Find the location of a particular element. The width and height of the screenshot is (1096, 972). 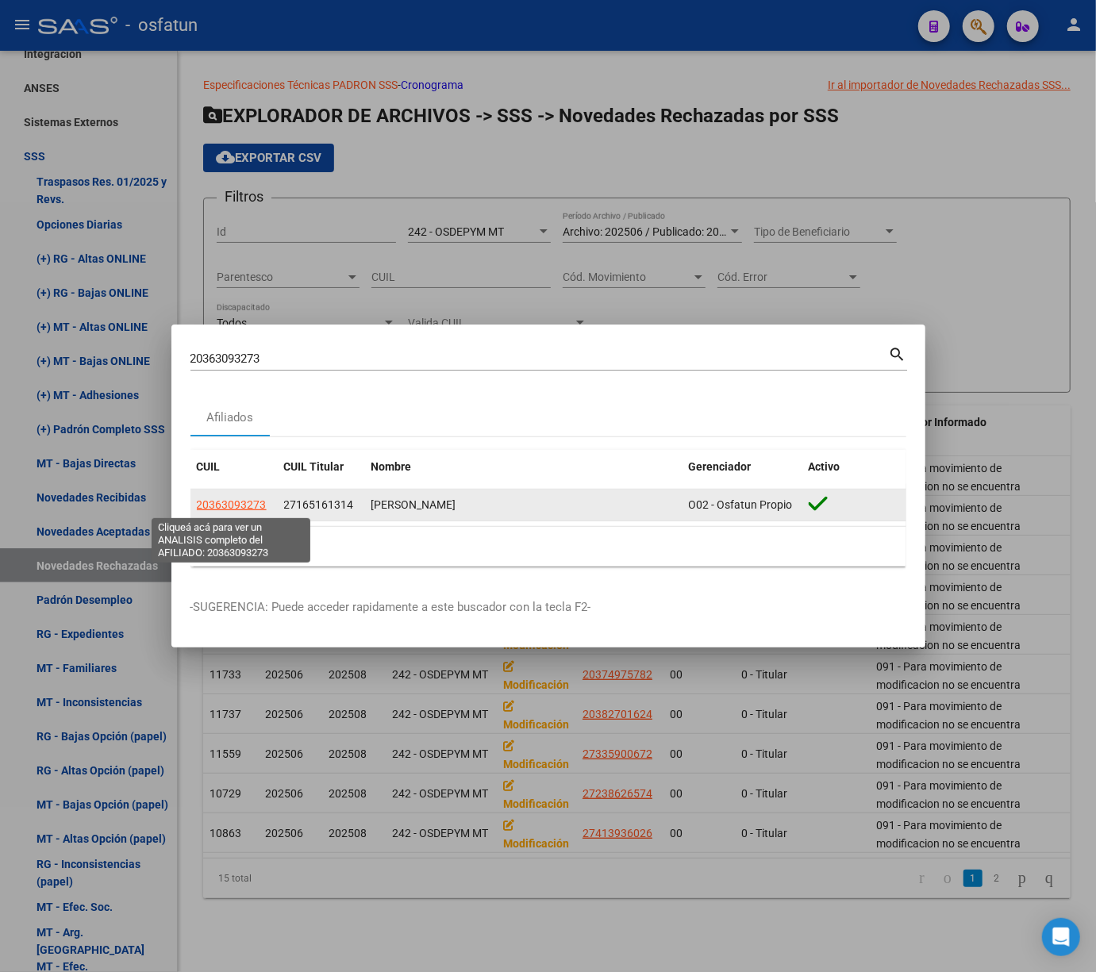

datatable-header-cell: Activo is located at coordinates (854, 467).